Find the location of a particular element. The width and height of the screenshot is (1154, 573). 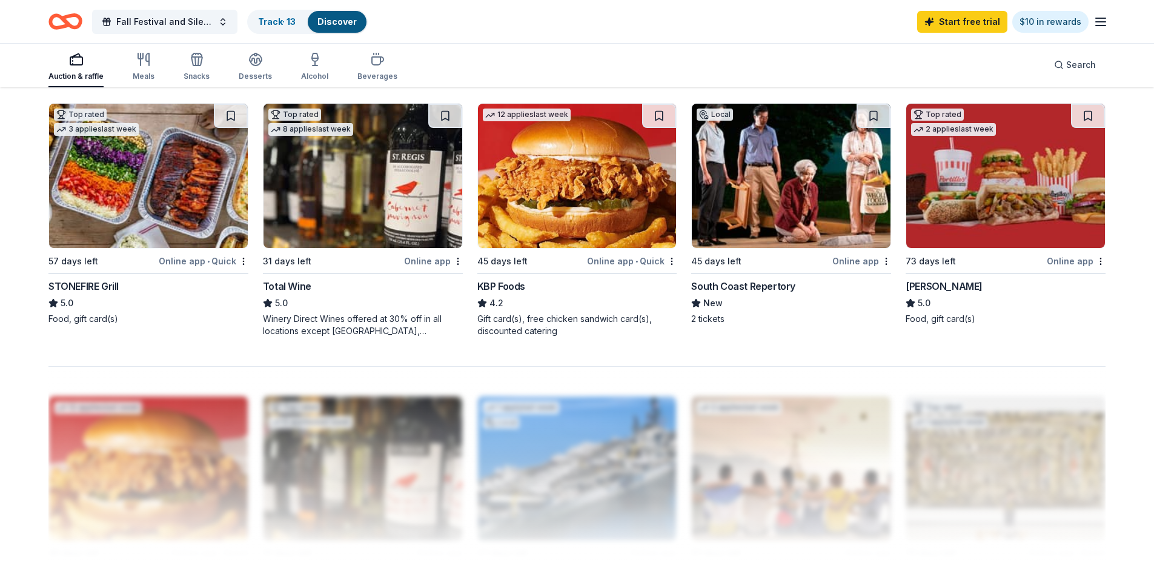

button: Beverages is located at coordinates (378, 67).